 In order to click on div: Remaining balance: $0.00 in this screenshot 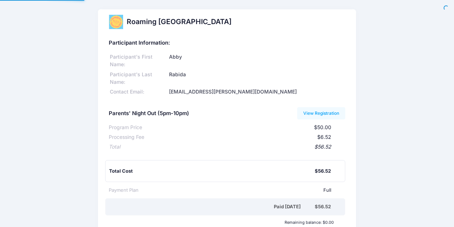, I will do `click(221, 222)`.